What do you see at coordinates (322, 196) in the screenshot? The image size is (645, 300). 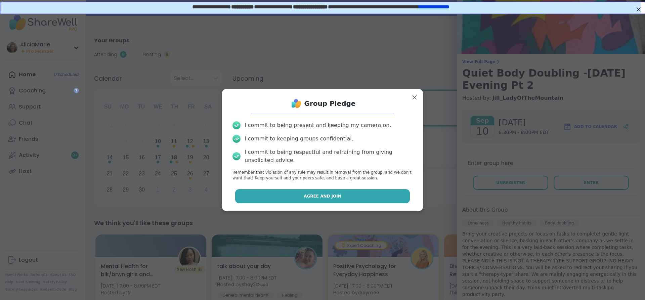 I see `button: Agree and Join` at bounding box center [322, 196].